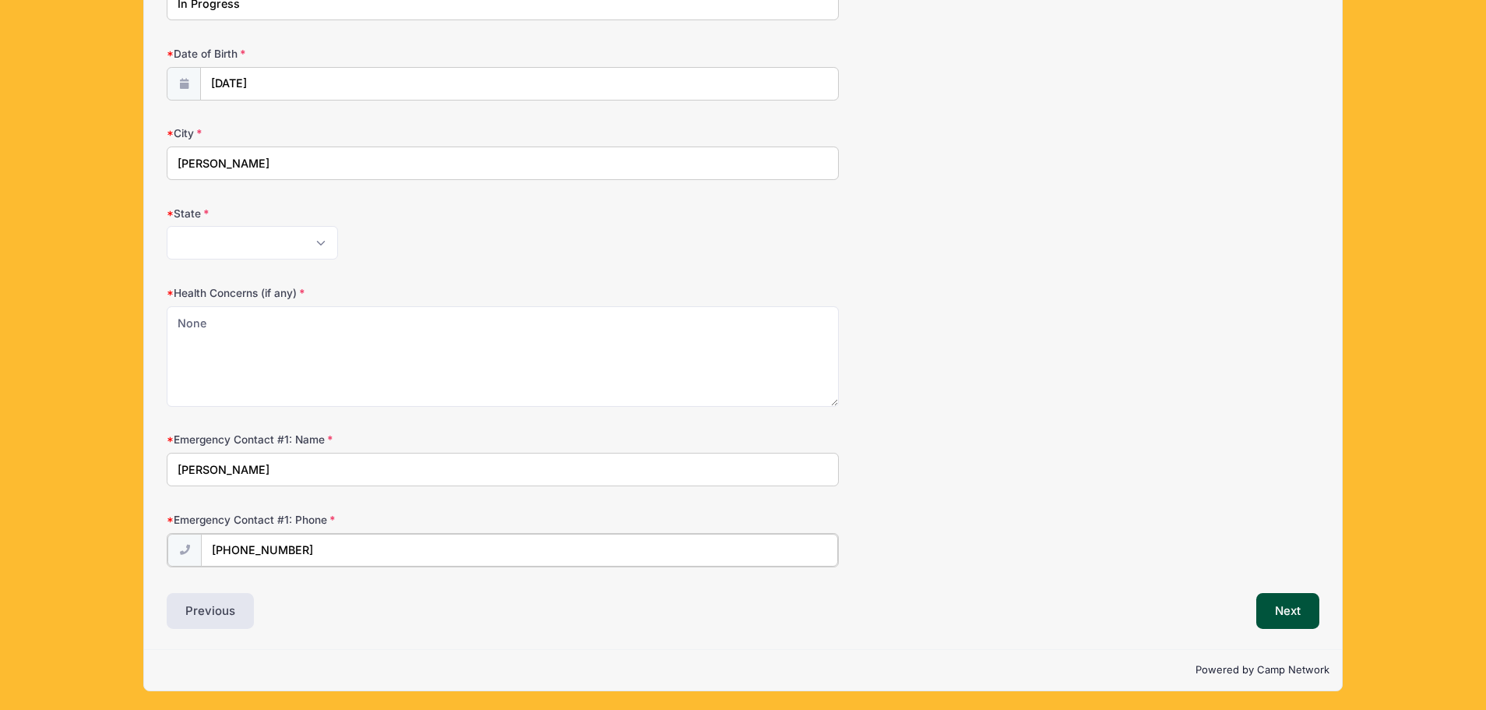 This screenshot has width=1486, height=710. Describe the element at coordinates (358, 133) in the screenshot. I see `label: City` at that location.